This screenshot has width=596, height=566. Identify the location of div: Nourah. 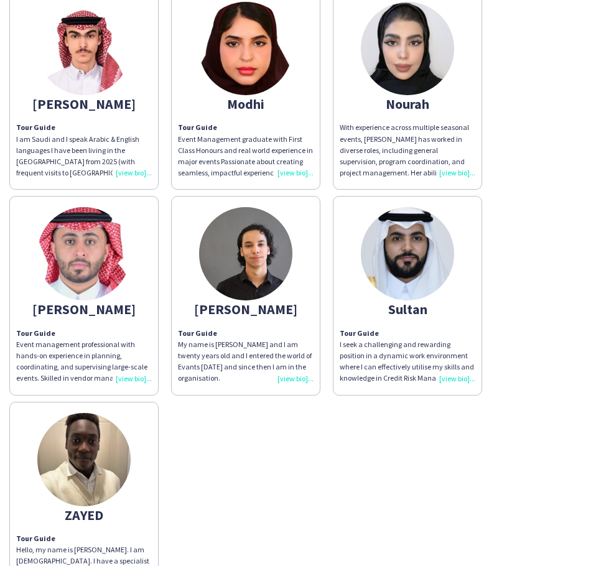
(408, 104).